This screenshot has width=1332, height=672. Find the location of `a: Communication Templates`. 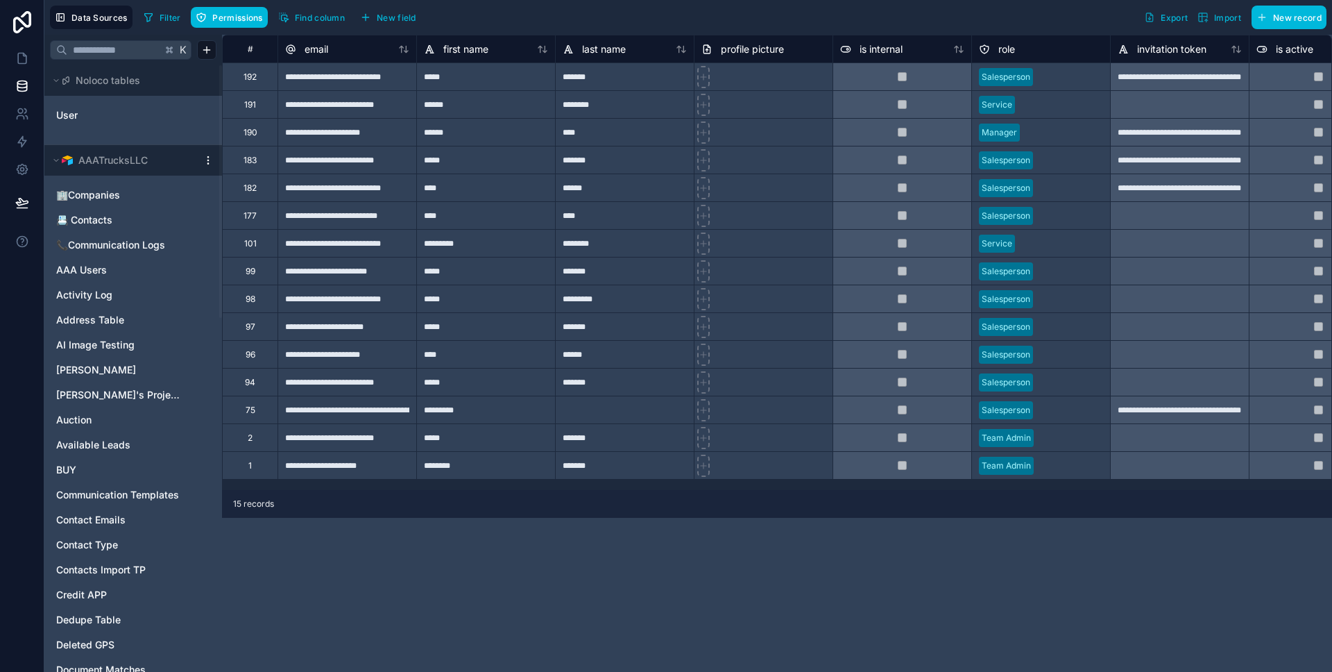

a: Communication Templates is located at coordinates (119, 495).